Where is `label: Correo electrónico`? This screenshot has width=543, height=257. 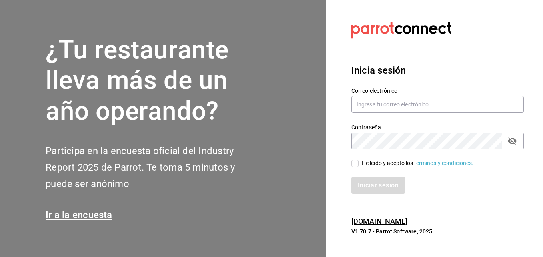 label: Correo electrónico is located at coordinates (437, 90).